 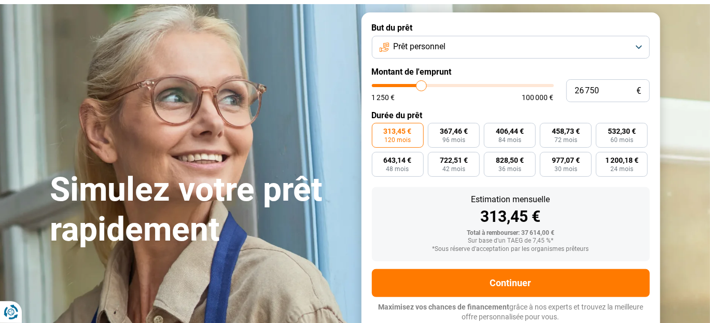 What do you see at coordinates (444, 307) in the screenshot?
I see `span: Maximisez vos chances de financement` at bounding box center [444, 307].